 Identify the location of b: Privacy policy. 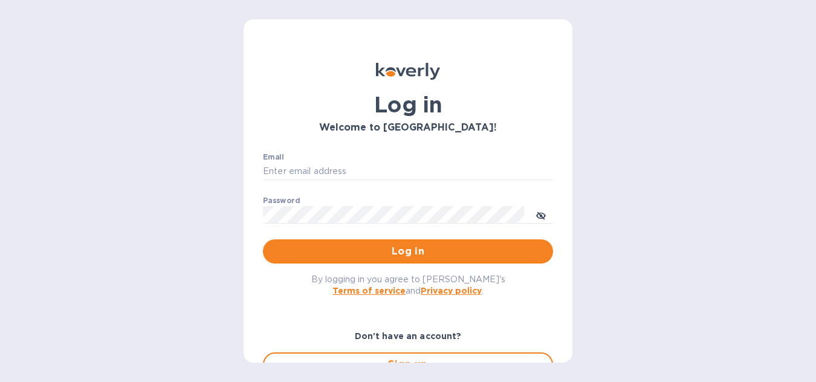
(451, 291).